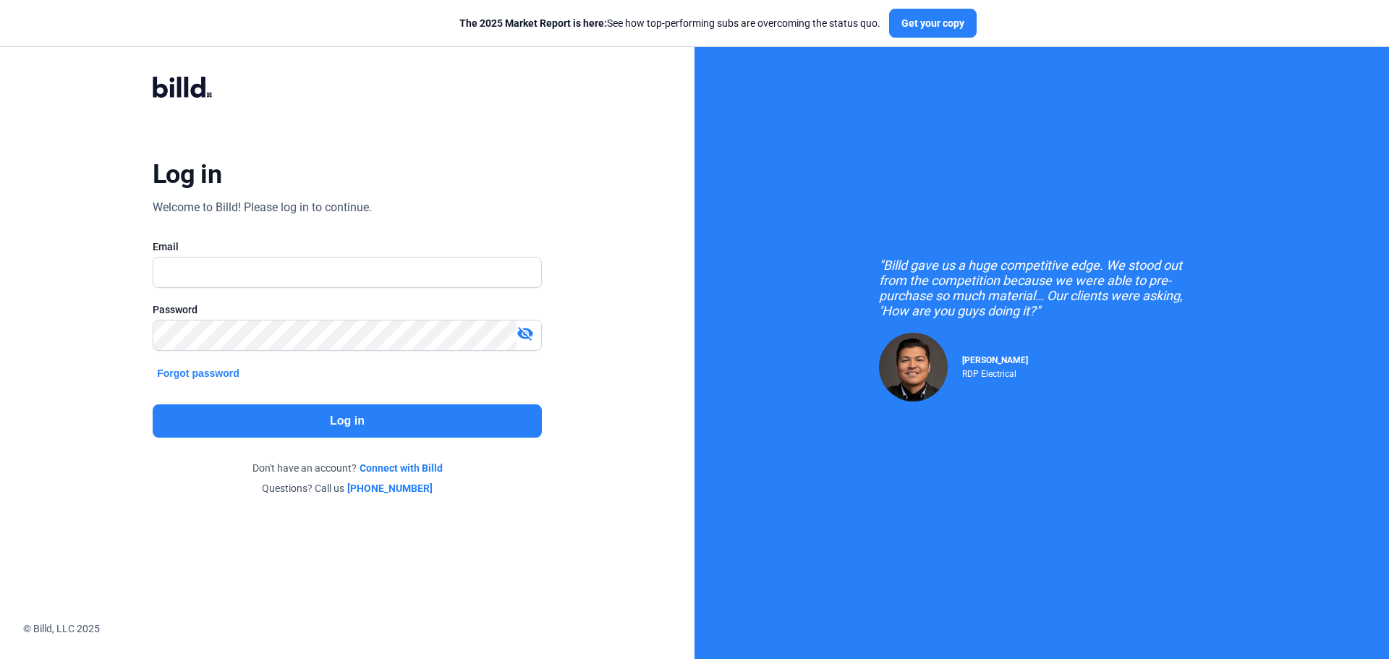 The width and height of the screenshot is (1389, 659). I want to click on div: See how top-performing subs are overcoming the status quo., so click(670, 23).